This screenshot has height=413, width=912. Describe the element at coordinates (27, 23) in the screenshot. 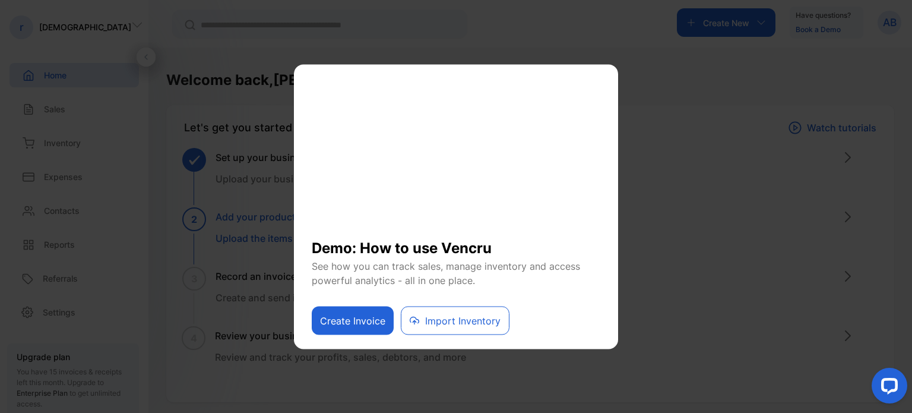

I see `button: Open LiveChat chat widget` at that location.